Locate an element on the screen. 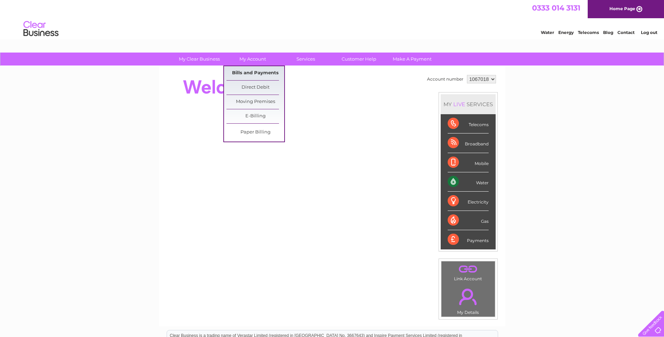 This screenshot has height=337, width=664. div: Mobile is located at coordinates (468, 162).